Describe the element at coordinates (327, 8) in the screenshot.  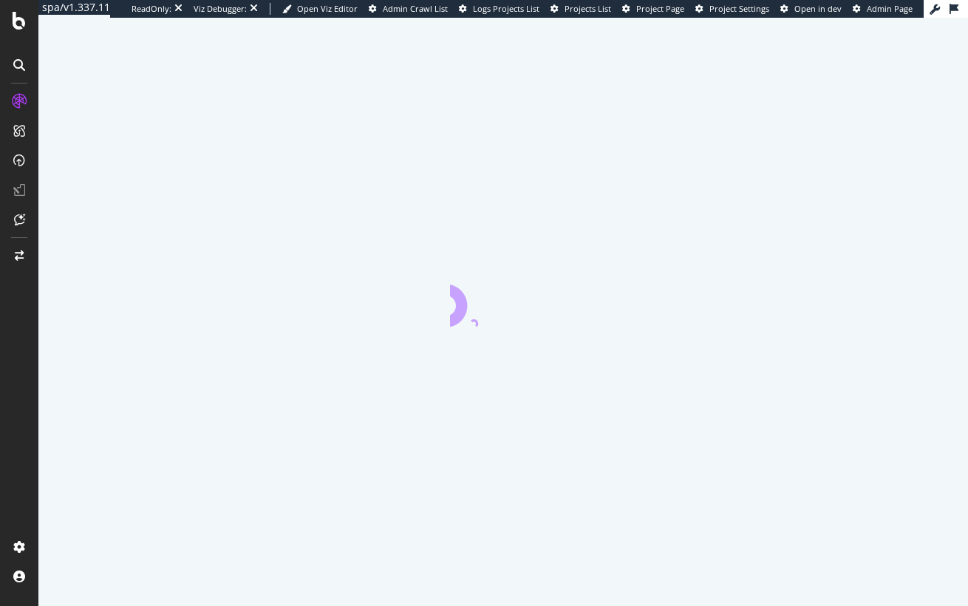
I see `span: Open Viz Editor` at that location.